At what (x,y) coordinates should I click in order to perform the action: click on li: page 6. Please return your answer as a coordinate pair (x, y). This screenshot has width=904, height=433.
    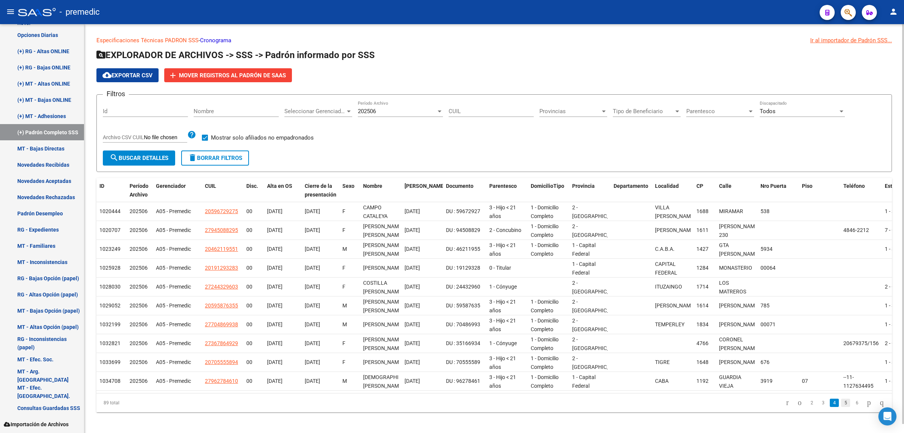
    Looking at the image, I should click on (857, 402).